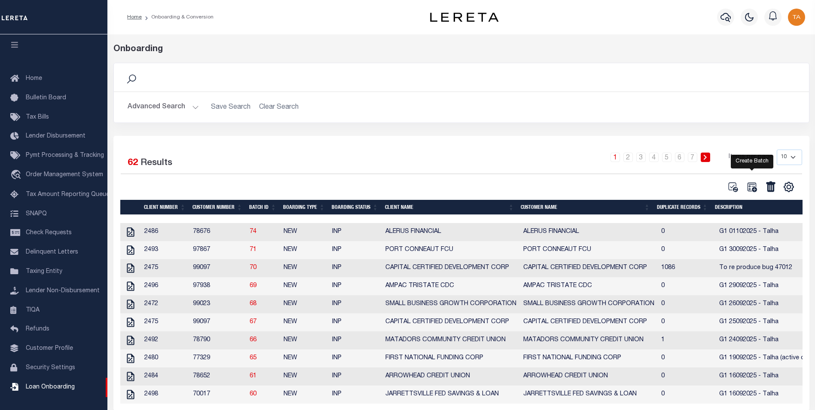 Image resolution: width=815 pixels, height=410 pixels. What do you see at coordinates (165, 358) in the screenshot?
I see `td: 2480` at bounding box center [165, 358].